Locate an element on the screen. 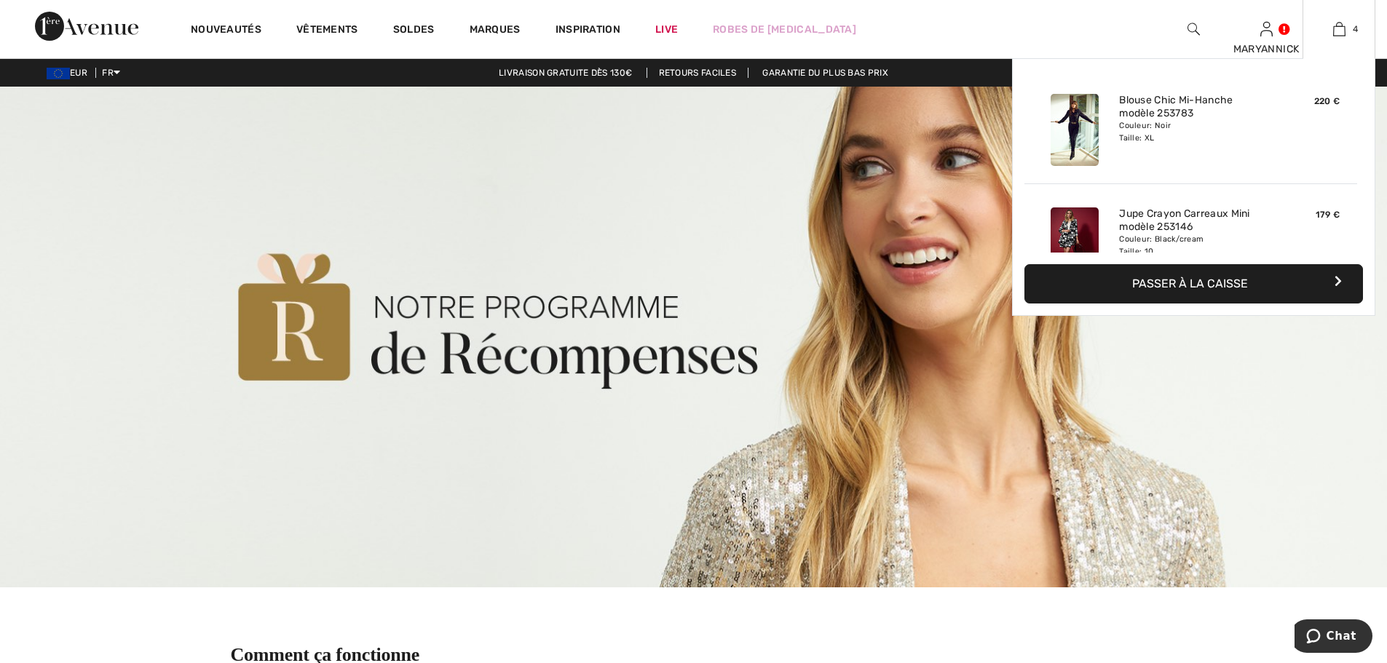 The height and width of the screenshot is (663, 1387). a: Jupe Crayon Carreaux Mini modèle 253146 is located at coordinates (1191, 221).